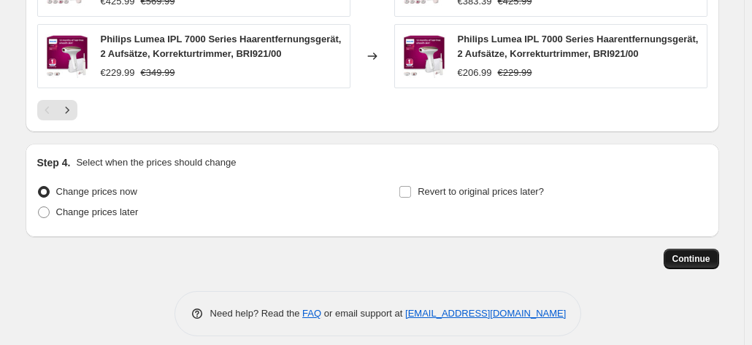 This screenshot has width=752, height=345. Describe the element at coordinates (97, 212) in the screenshot. I see `span: Change prices later` at that location.